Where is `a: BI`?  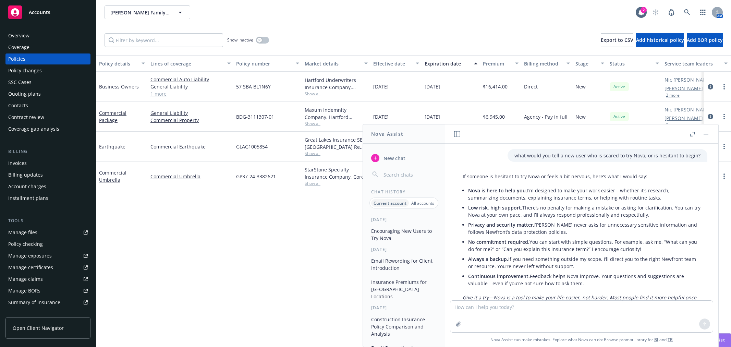 a: BI is located at coordinates (656, 339).